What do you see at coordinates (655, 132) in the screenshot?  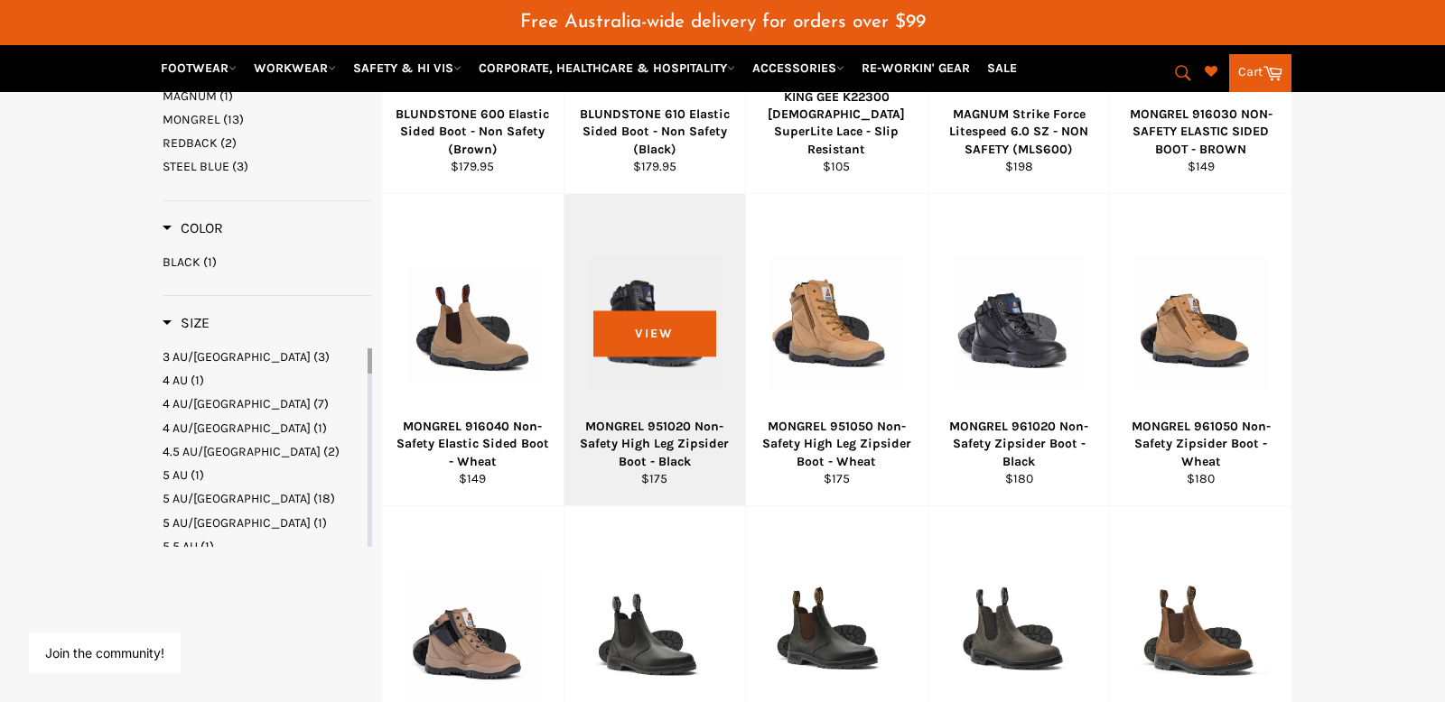 I see `div: BLUNDSTONE 610 Elastic Sided Boot - Non Safety (Black)` at bounding box center [655, 132].